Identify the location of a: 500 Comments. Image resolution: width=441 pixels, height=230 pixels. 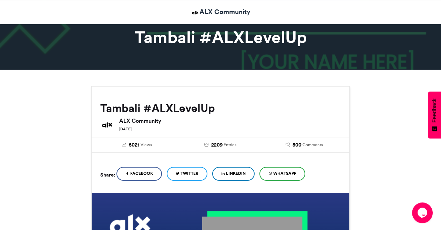
(304, 145).